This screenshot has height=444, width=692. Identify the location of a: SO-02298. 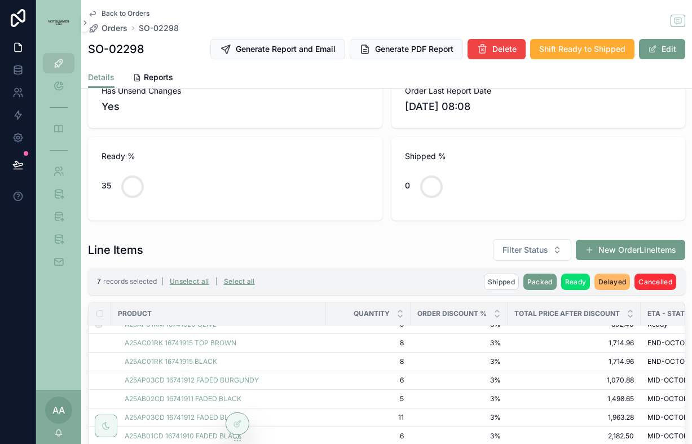
(158, 28).